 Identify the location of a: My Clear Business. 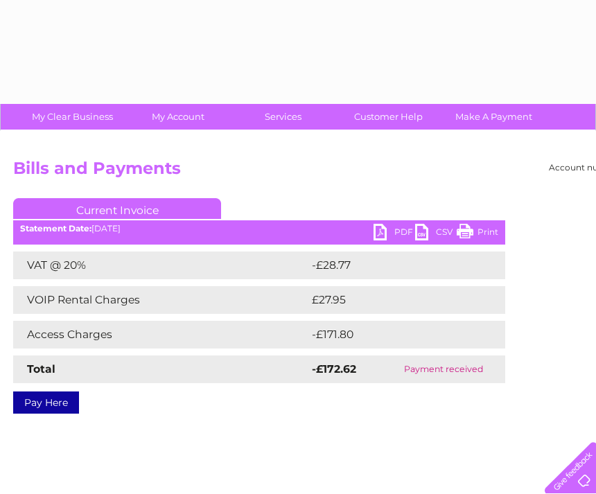
(72, 116).